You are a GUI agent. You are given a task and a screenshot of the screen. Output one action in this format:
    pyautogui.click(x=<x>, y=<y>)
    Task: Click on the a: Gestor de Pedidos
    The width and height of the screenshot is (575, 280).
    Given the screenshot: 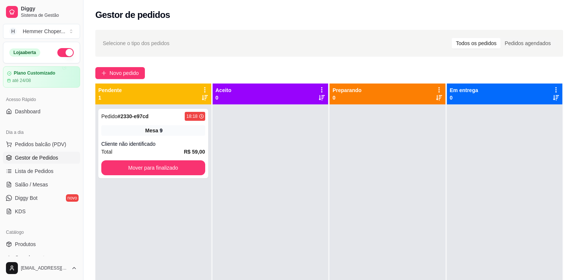 What is the action you would take?
    pyautogui.click(x=41, y=158)
    